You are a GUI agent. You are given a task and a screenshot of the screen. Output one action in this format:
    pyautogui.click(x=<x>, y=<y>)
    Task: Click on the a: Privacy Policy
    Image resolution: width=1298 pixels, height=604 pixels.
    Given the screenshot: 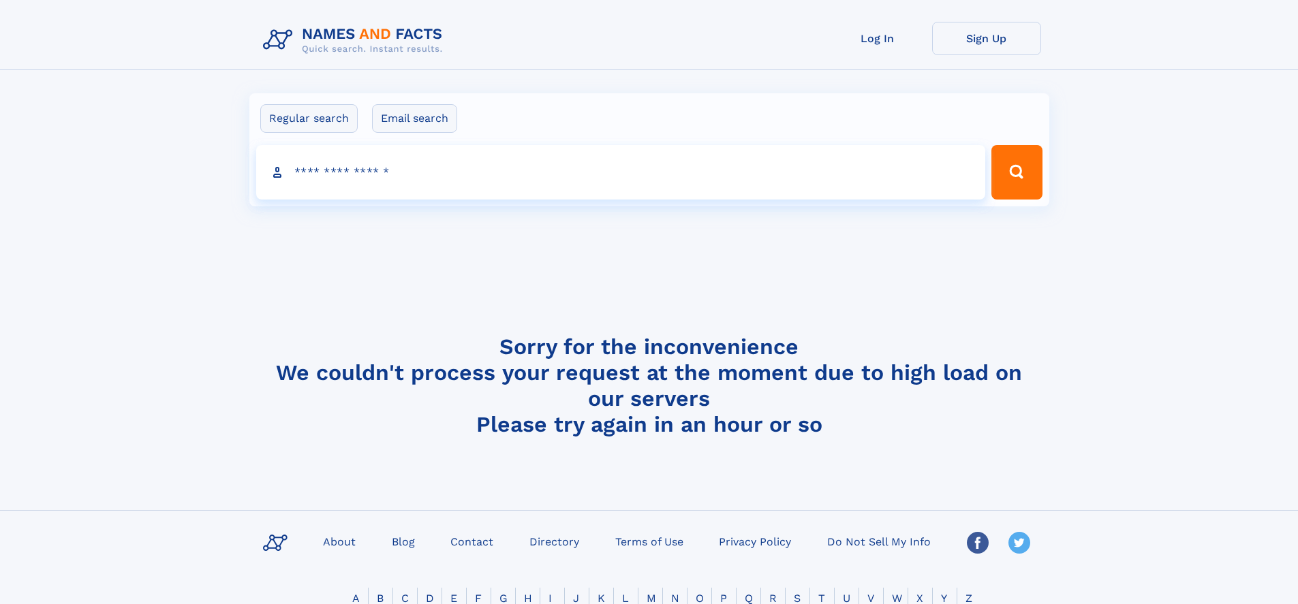 What is the action you would take?
    pyautogui.click(x=755, y=541)
    